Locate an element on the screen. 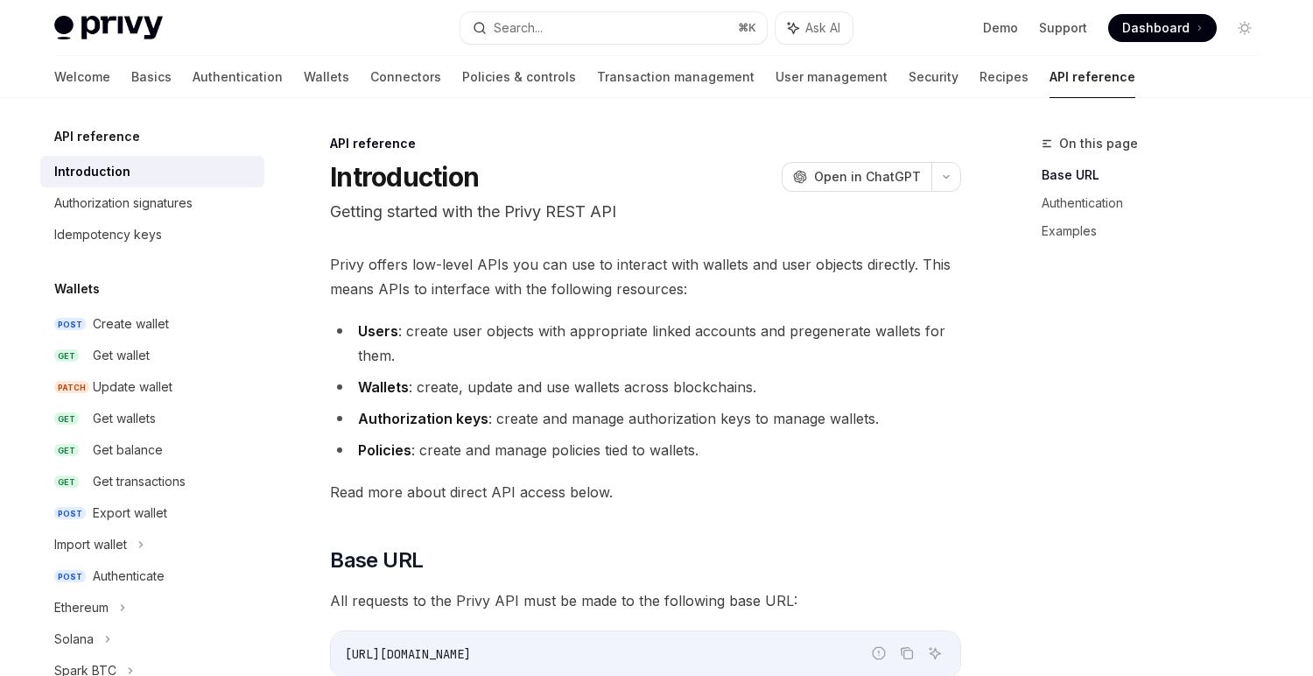 Image resolution: width=1313 pixels, height=676 pixels. span: Base URL is located at coordinates (377, 560).